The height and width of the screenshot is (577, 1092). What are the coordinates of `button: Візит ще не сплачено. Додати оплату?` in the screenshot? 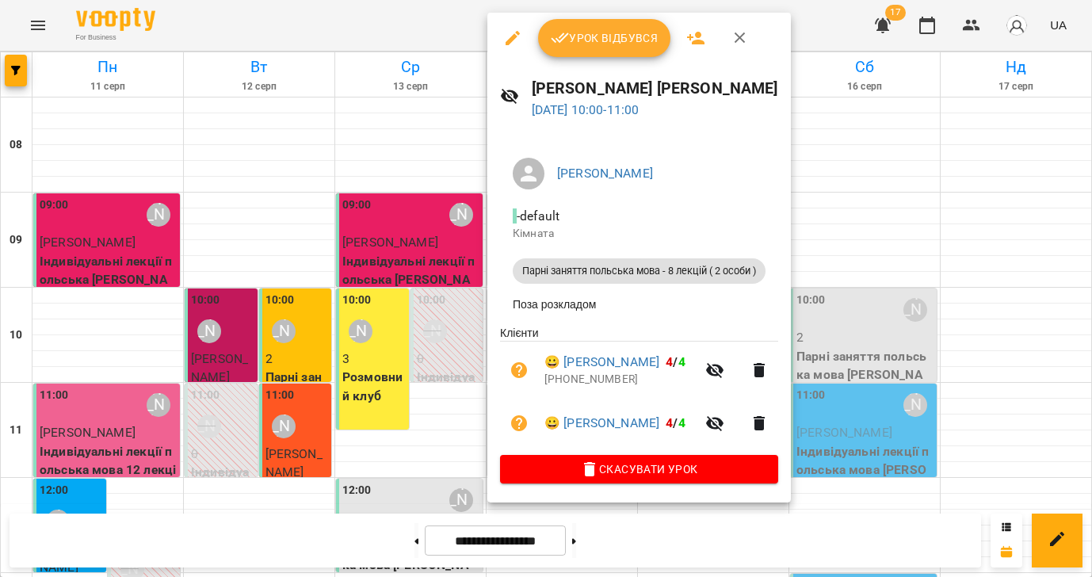 It's located at (519, 423).